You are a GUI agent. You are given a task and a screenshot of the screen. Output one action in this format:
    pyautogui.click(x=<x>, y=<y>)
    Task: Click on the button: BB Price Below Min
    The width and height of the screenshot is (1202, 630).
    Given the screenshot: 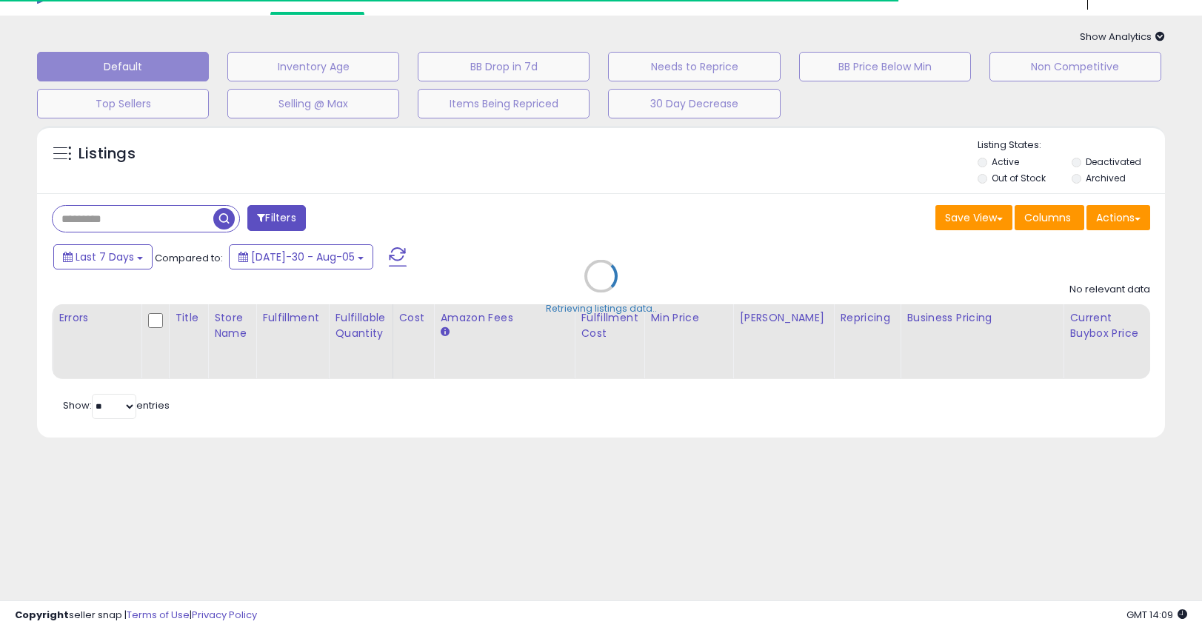 What is the action you would take?
    pyautogui.click(x=885, y=67)
    